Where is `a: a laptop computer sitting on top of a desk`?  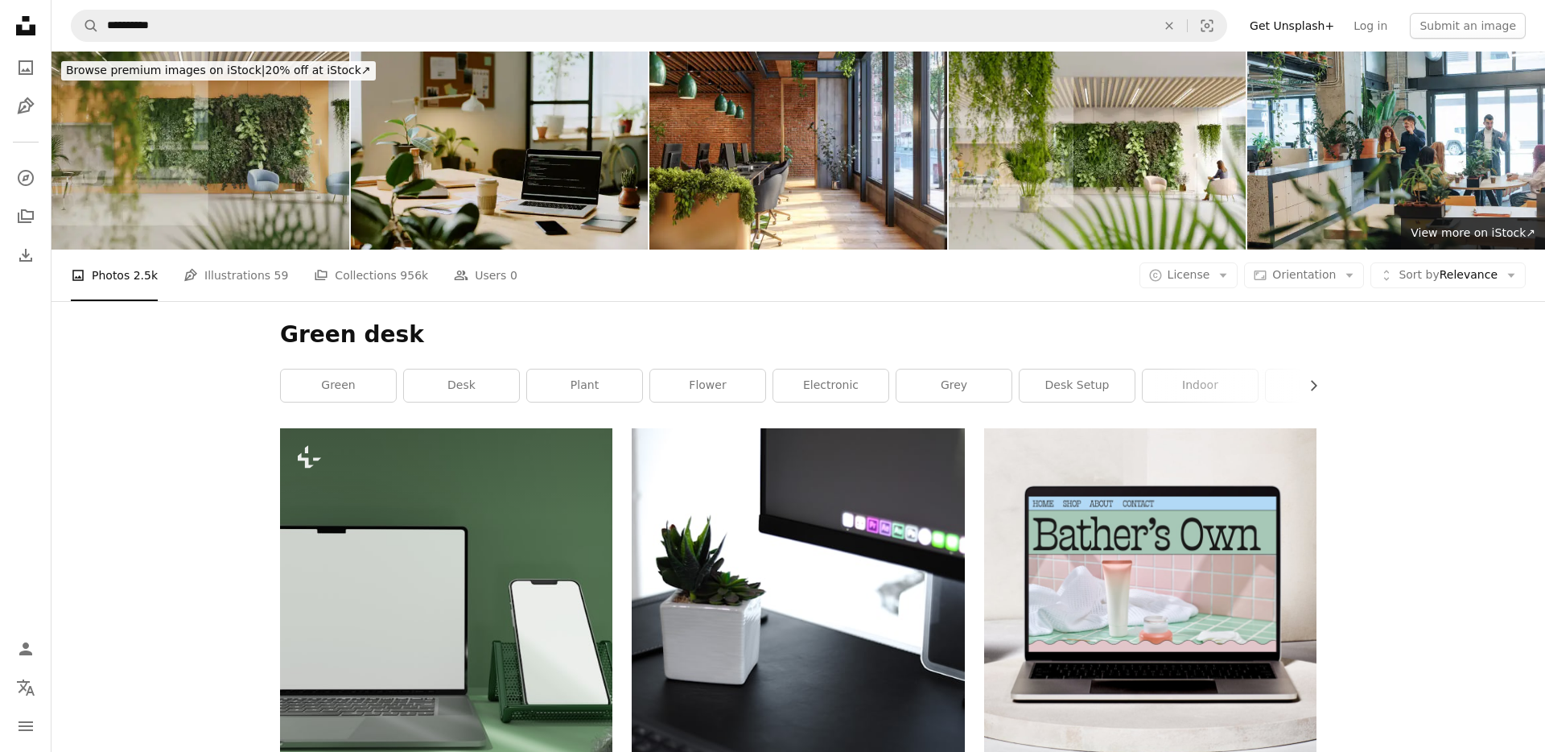
a: a laptop computer sitting on top of a desk is located at coordinates (446, 650).